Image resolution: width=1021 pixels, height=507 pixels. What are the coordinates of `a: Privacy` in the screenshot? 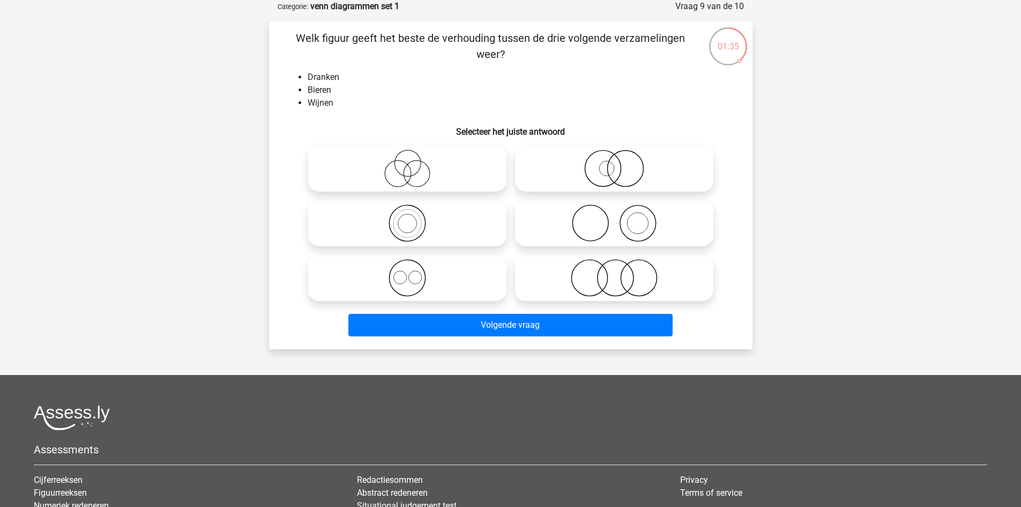 It's located at (694, 479).